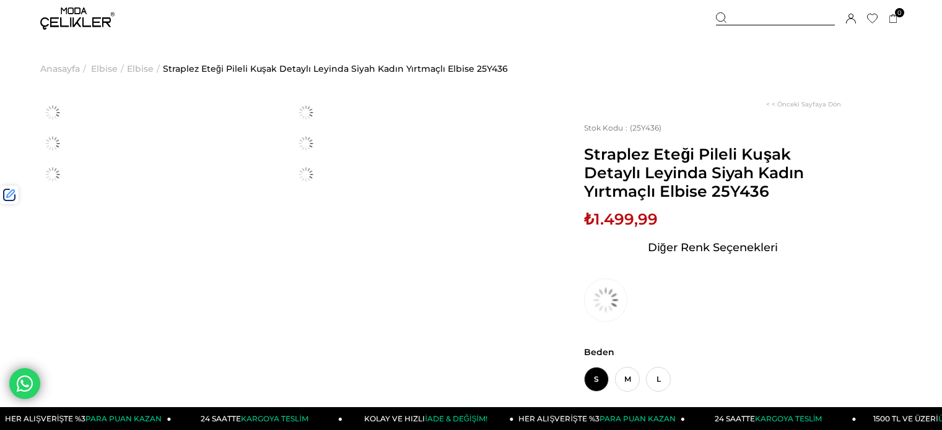 The width and height of the screenshot is (942, 430). I want to click on span: Beden, so click(712, 352).